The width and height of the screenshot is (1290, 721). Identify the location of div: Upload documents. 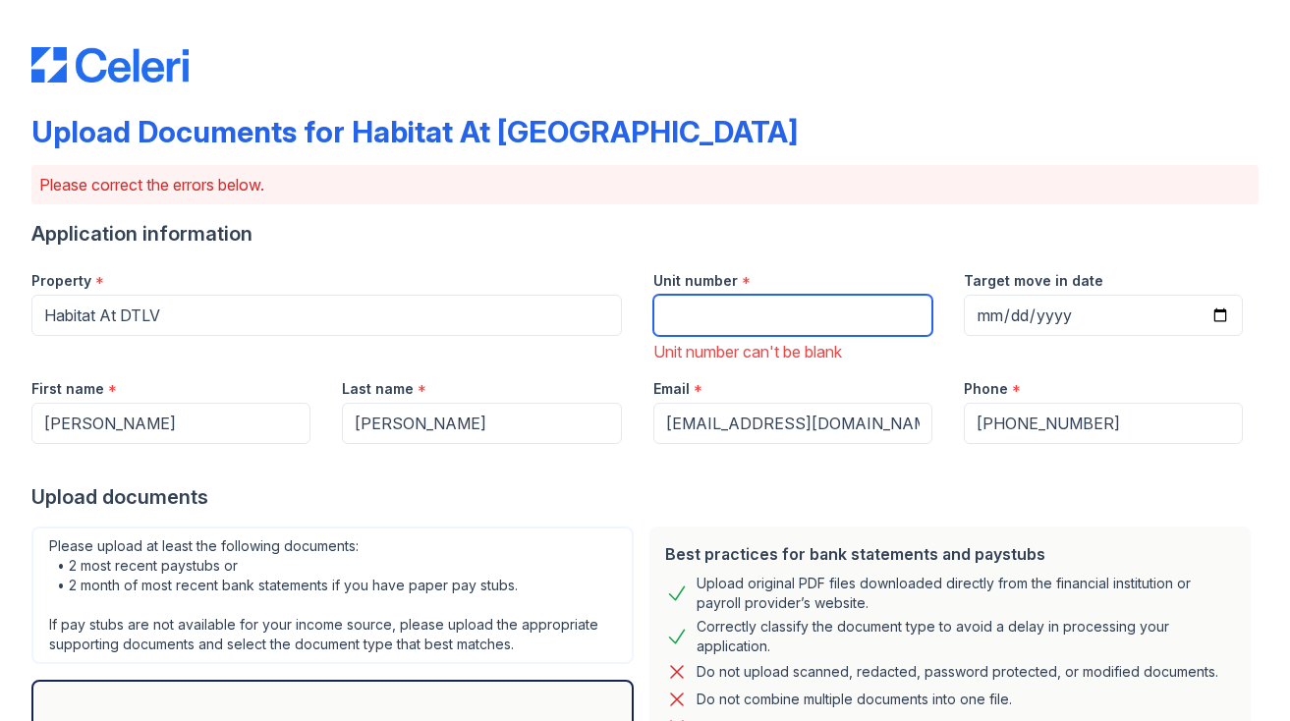
(645, 497).